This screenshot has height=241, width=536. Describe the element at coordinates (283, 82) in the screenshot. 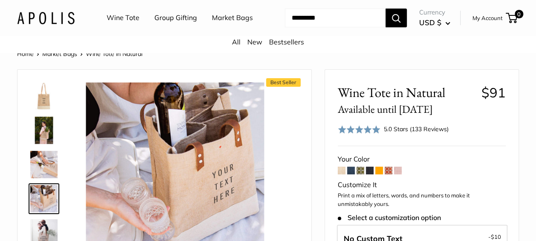

I see `span: Best Seller` at that location.